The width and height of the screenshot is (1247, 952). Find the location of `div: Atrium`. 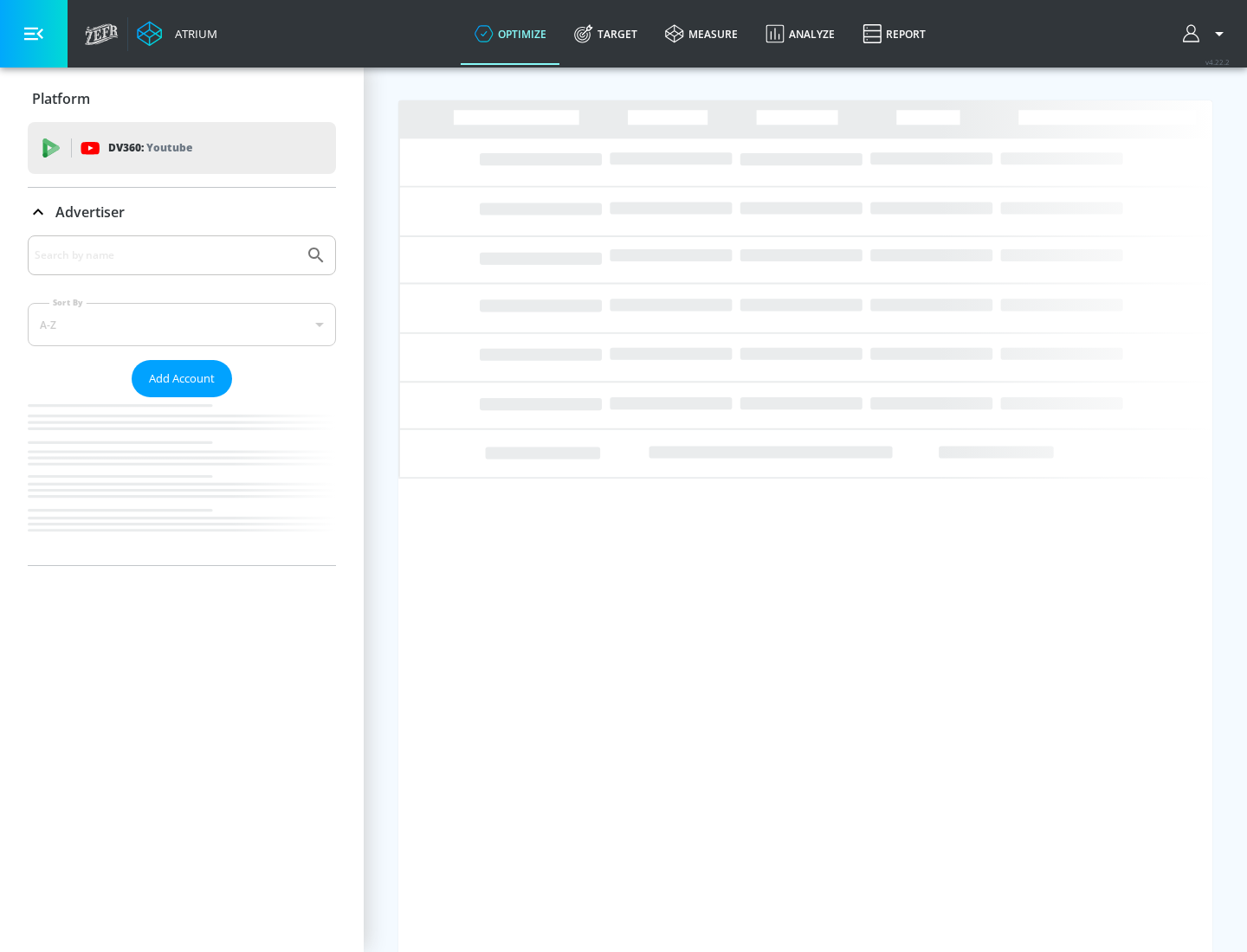

div: Atrium is located at coordinates (192, 34).